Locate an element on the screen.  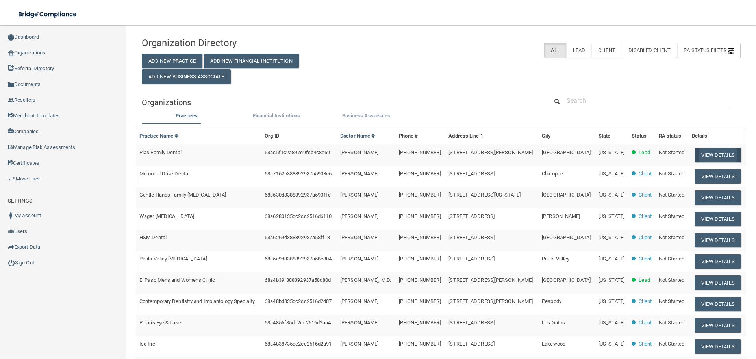
img: ic_power_dark.7ecde6b1.png is located at coordinates (11, 262).